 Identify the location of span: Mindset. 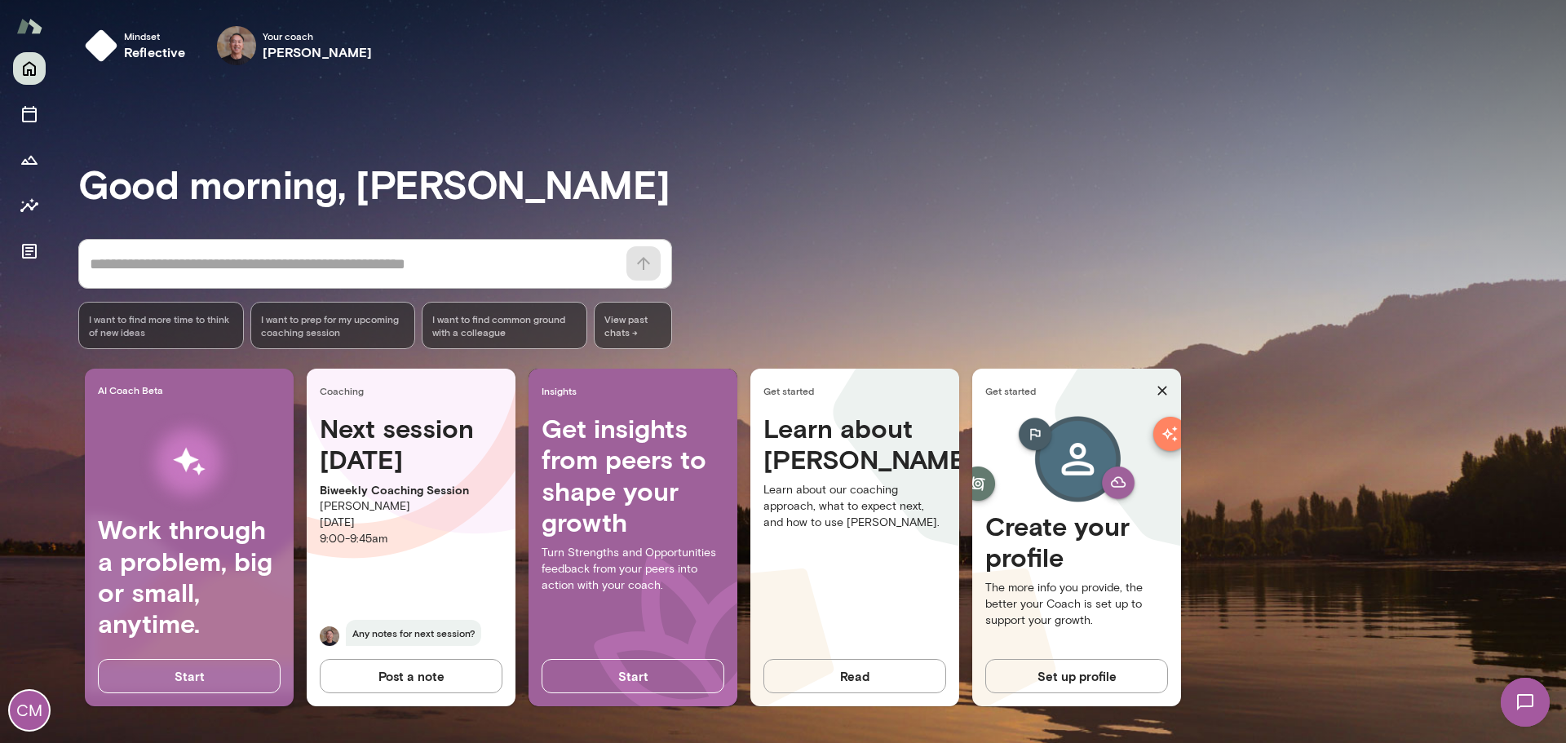
(155, 36).